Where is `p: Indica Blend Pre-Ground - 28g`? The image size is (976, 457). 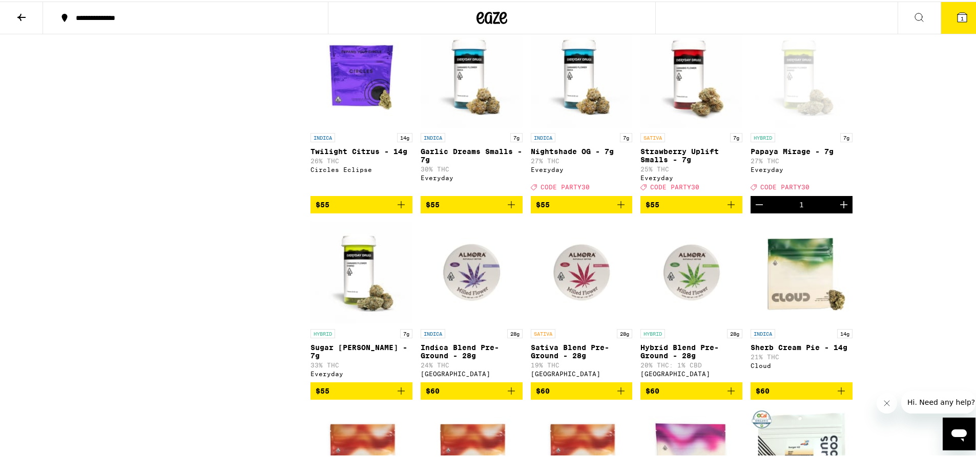 p: Indica Blend Pre-Ground - 28g is located at coordinates (471, 350).